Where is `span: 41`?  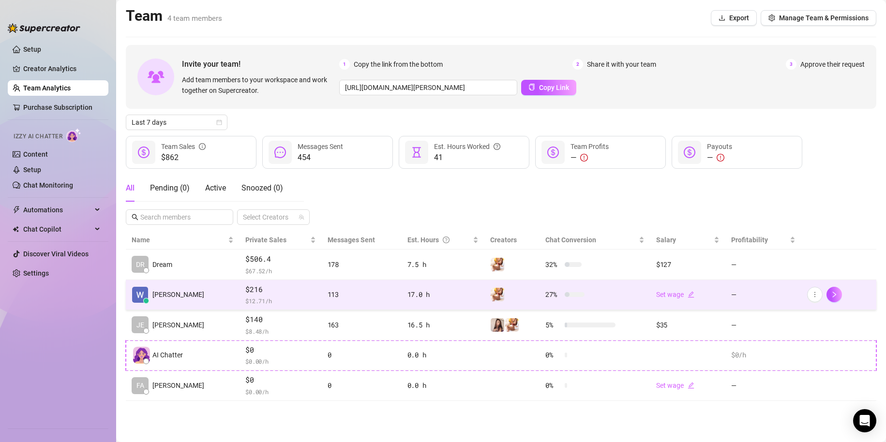 span: 41 is located at coordinates (467, 158).